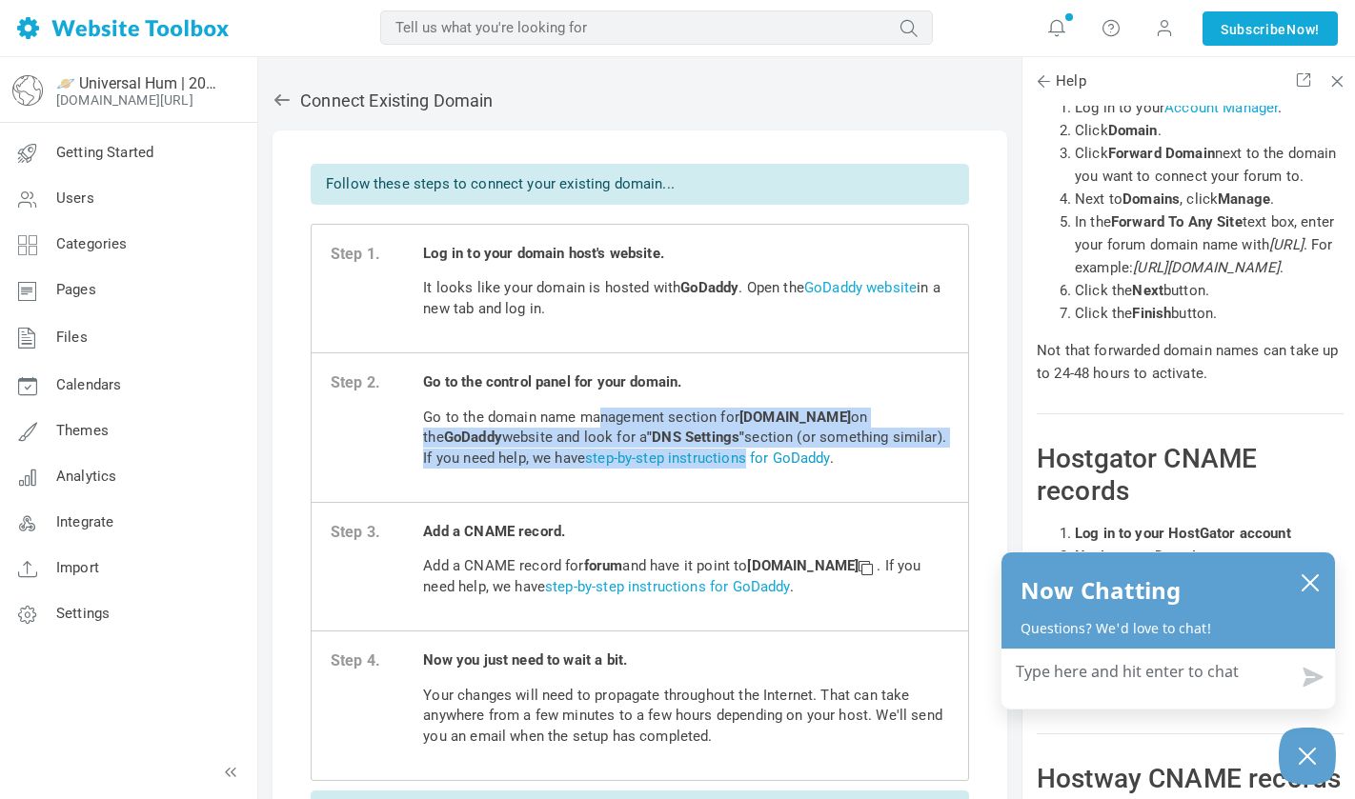 The height and width of the screenshot is (799, 1355). Describe the element at coordinates (1190, 779) in the screenshot. I see `h2: Hostway CNAME records` at that location.